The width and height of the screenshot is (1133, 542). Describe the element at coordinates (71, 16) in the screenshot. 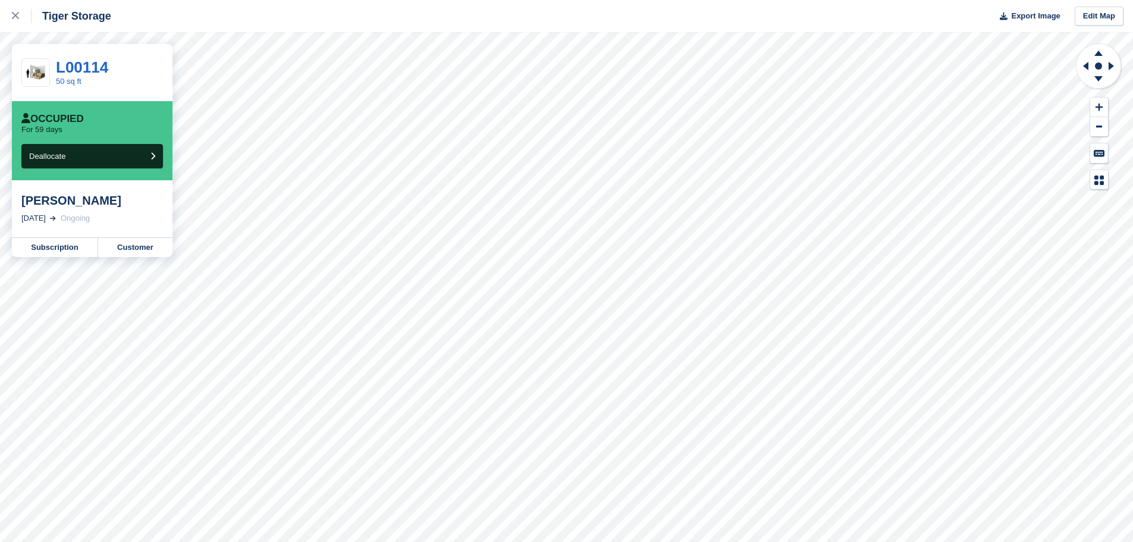

I see `div: Tiger Storage` at that location.